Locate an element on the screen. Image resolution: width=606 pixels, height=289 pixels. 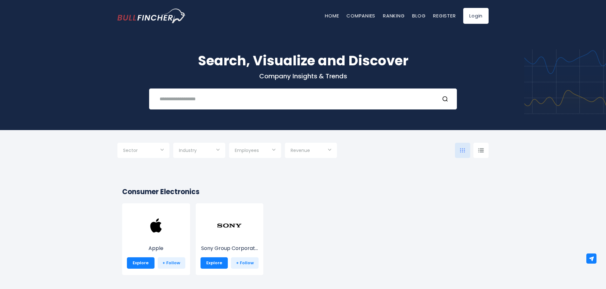
span: Revenue is located at coordinates (300, 150).